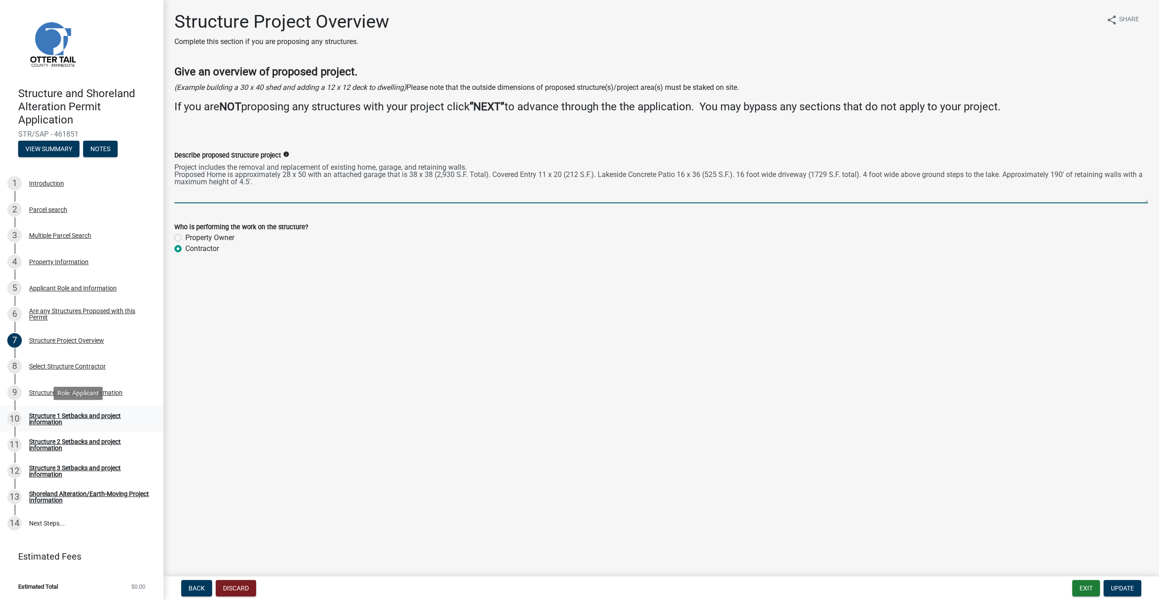 The height and width of the screenshot is (600, 1159). What do you see at coordinates (59, 262) in the screenshot?
I see `div: Property Information` at bounding box center [59, 262].